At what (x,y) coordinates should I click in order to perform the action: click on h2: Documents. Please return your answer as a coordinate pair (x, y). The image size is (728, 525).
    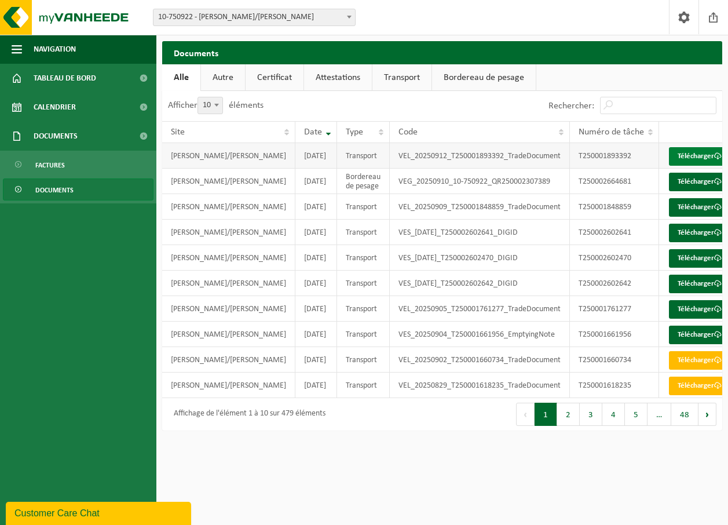
    Looking at the image, I should click on (442, 52).